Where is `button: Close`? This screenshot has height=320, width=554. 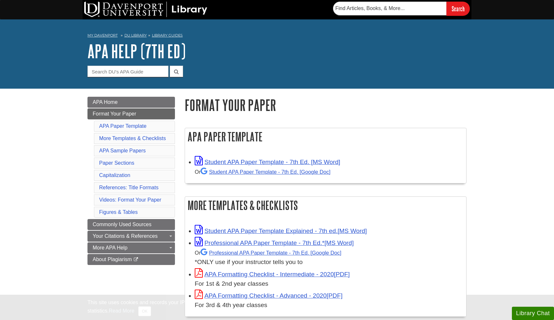
button: Close is located at coordinates (144, 311).